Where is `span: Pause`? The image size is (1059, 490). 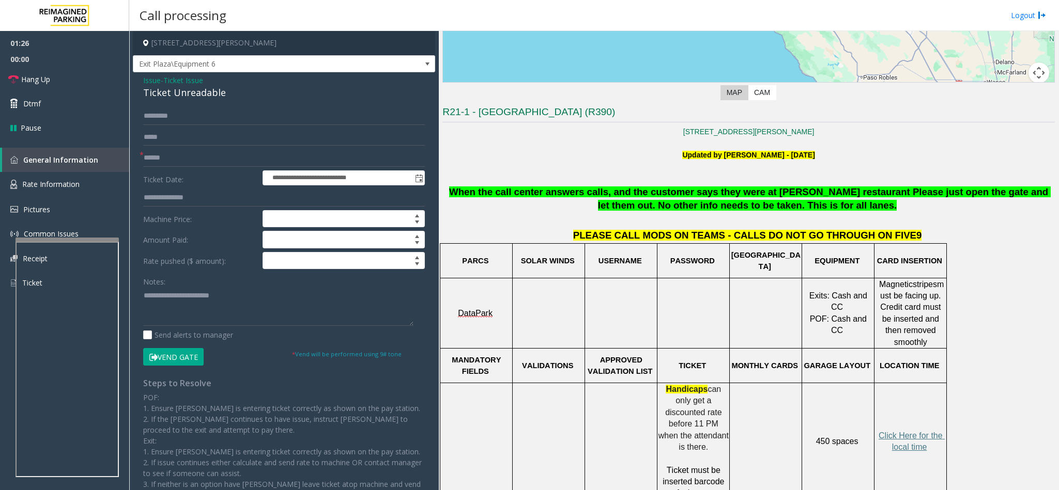 span: Pause is located at coordinates (31, 128).